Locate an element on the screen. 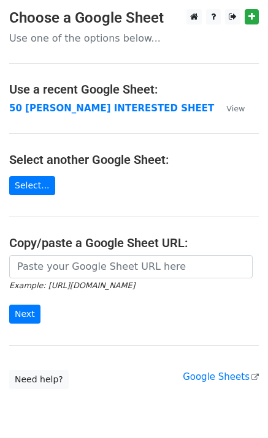 The height and width of the screenshot is (438, 268). h3: Choose a Google Sheet is located at coordinates (134, 18).